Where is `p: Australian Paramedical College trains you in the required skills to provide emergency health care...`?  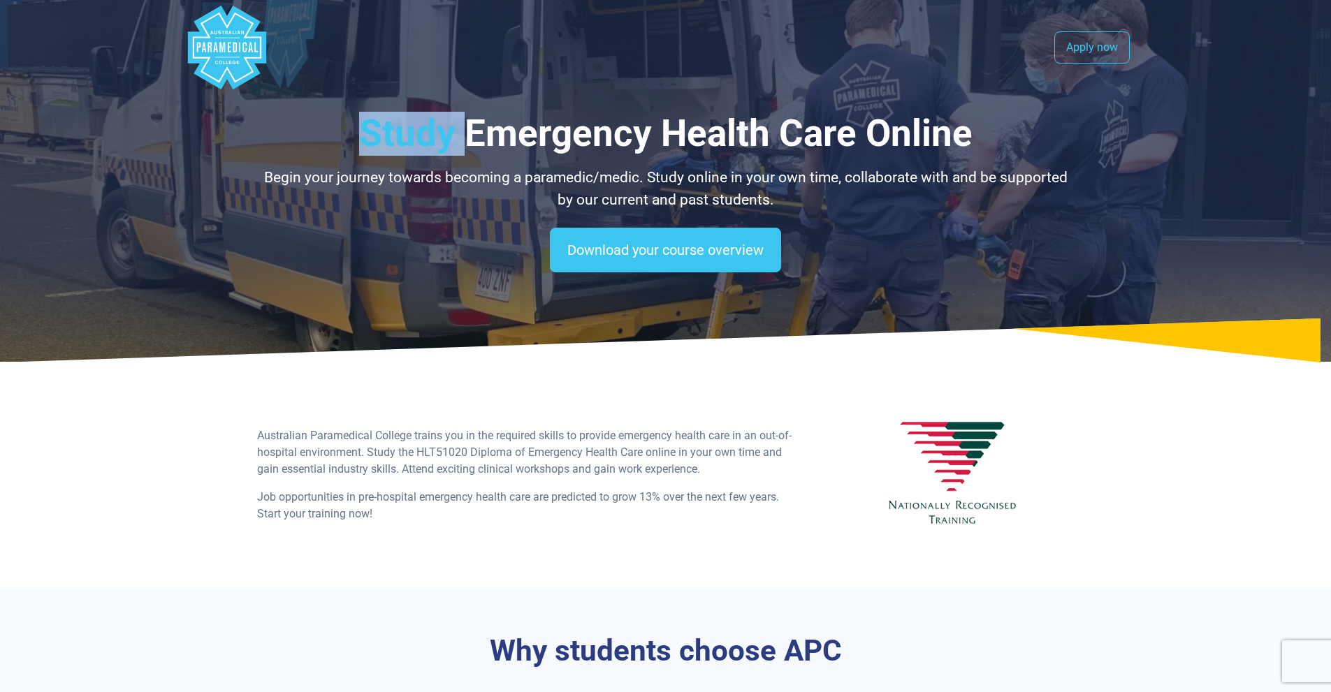 p: Australian Paramedical College trains you in the required skills to provide emergency health care... is located at coordinates (527, 453).